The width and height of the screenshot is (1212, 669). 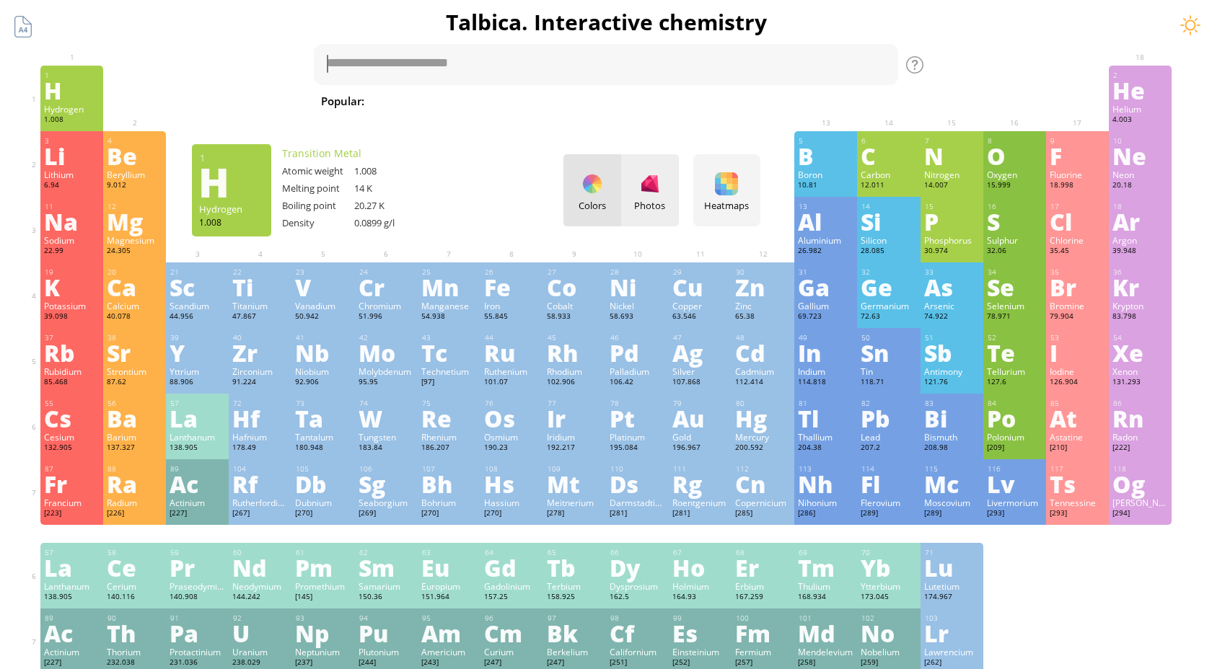 I want to click on div: 12, so click(x=135, y=206).